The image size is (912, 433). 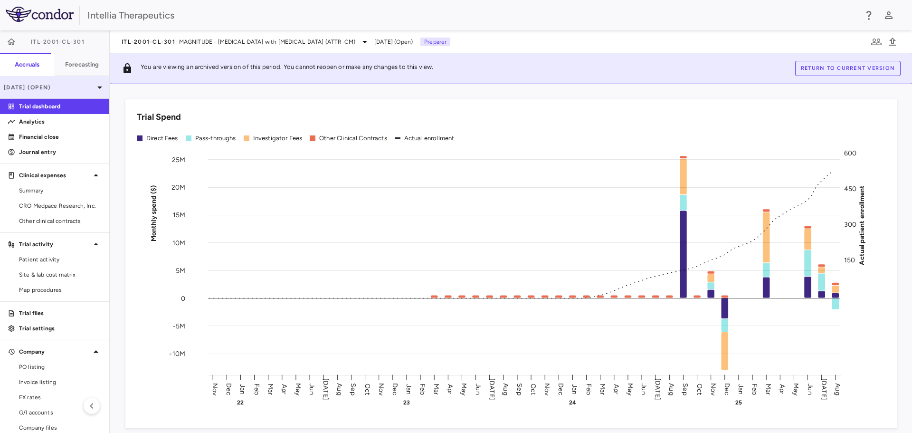 What do you see at coordinates (55, 351) in the screenshot?
I see `p: Company` at bounding box center [55, 351].